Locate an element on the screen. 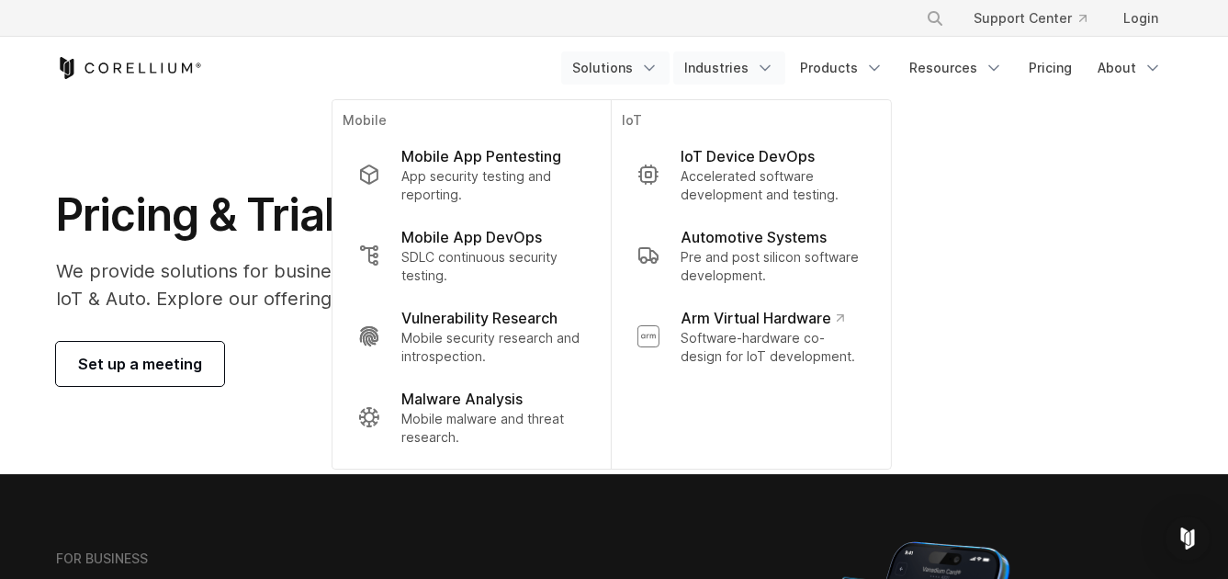  p: App security testing and reporting. is located at coordinates (492, 186).